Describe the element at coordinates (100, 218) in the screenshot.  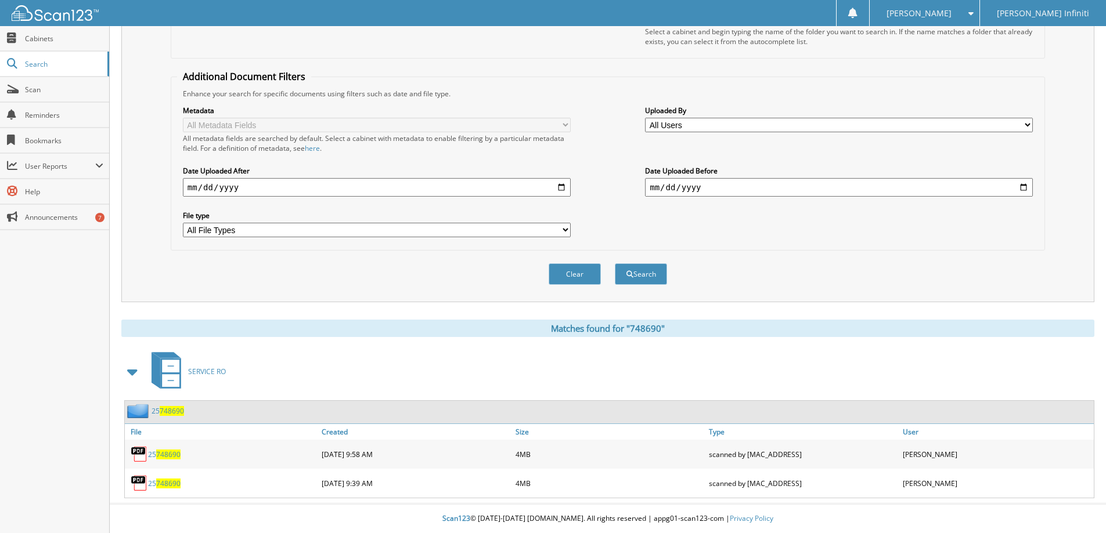
I see `div: 7` at that location.